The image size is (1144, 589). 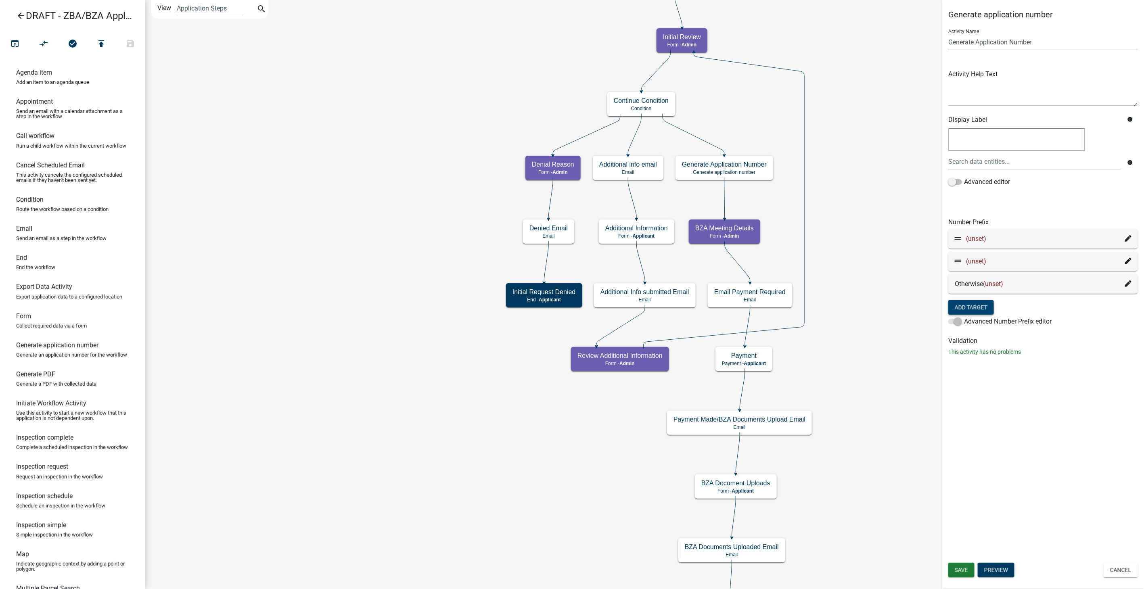 I want to click on h5: Denial Reason, so click(x=553, y=164).